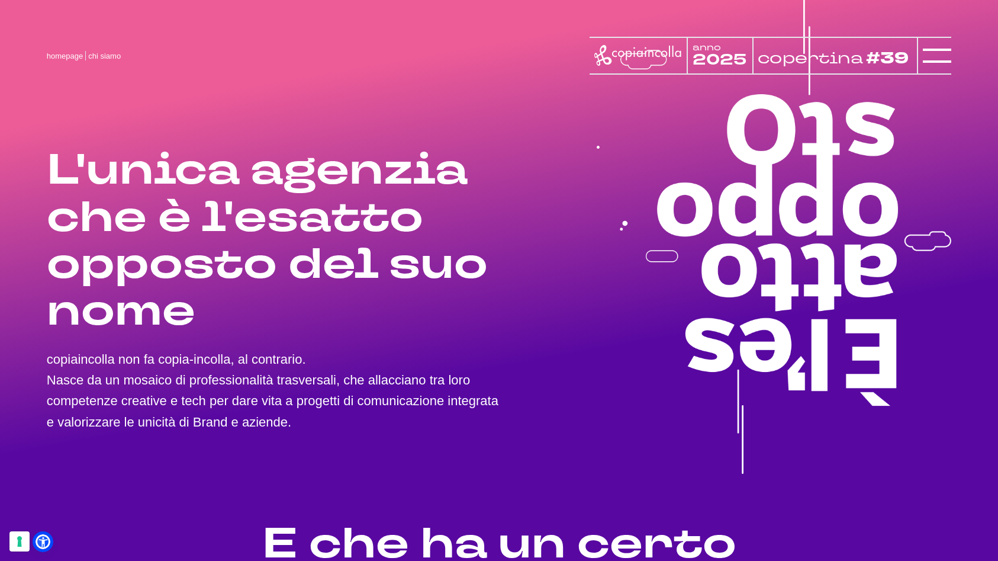 The width and height of the screenshot is (998, 561). What do you see at coordinates (707, 47) in the screenshot?
I see `tspan: anno` at bounding box center [707, 47].